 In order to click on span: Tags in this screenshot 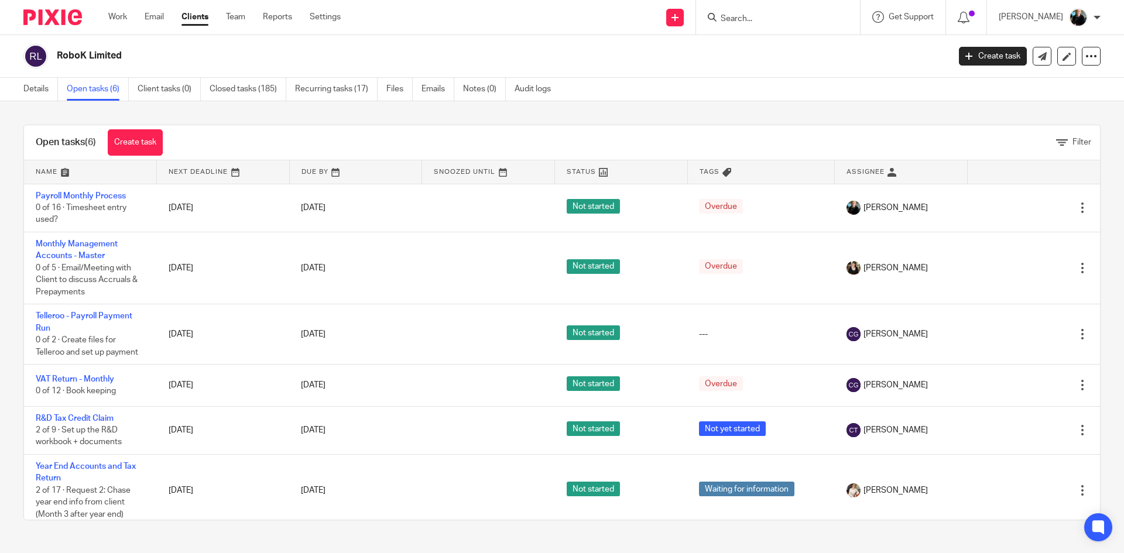, I will do `click(710, 172)`.